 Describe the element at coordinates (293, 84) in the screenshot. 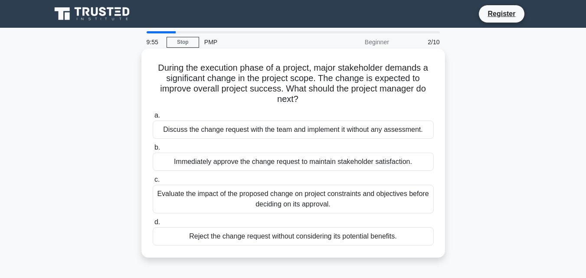

I see `h5: During the execution phase of a project, major stakeholder demands a significant change in the pr...` at that location.